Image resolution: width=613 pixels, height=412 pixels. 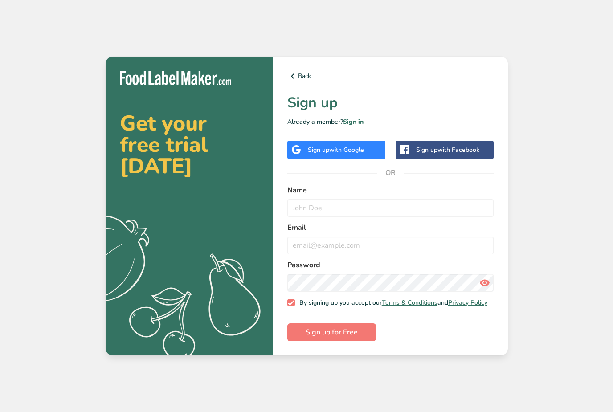 What do you see at coordinates (332, 332) in the screenshot?
I see `button: Sign up for Free` at bounding box center [332, 332].